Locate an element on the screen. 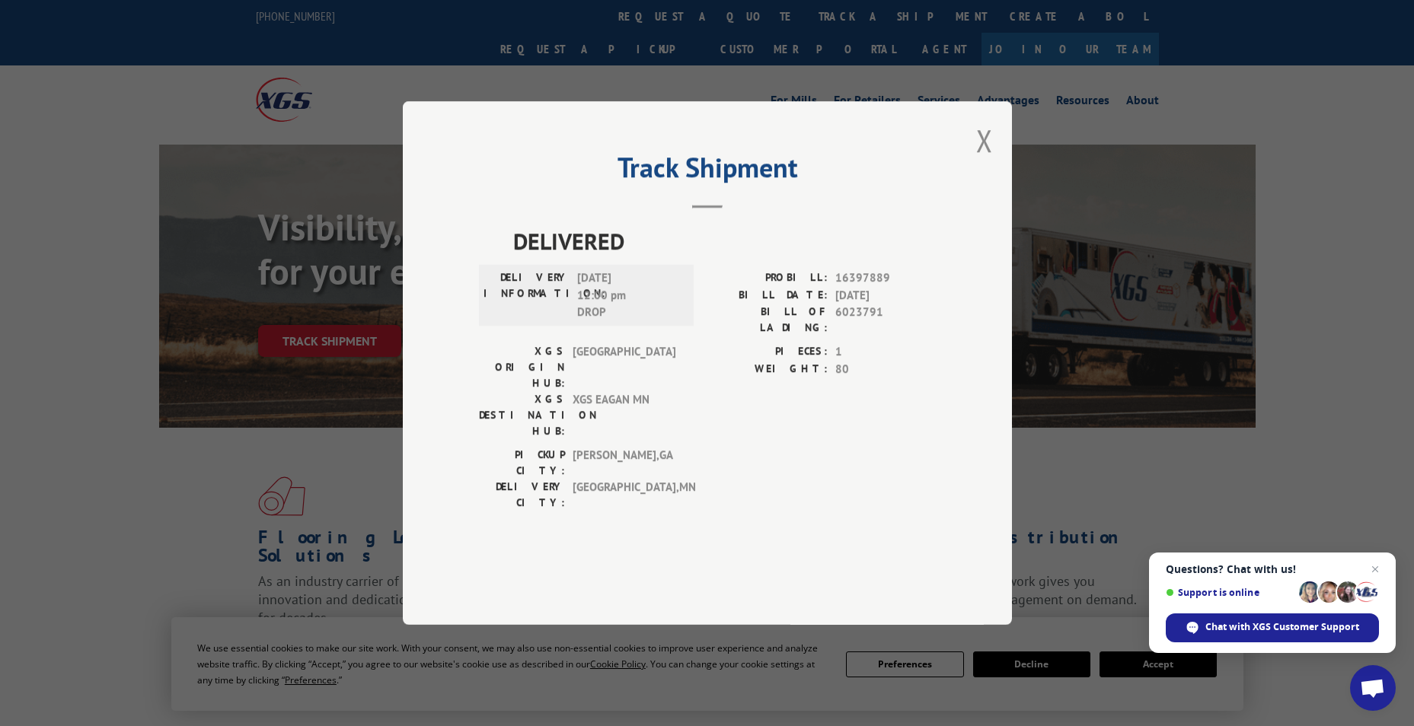 This screenshot has height=726, width=1414. span: Close chat is located at coordinates (1375, 569).